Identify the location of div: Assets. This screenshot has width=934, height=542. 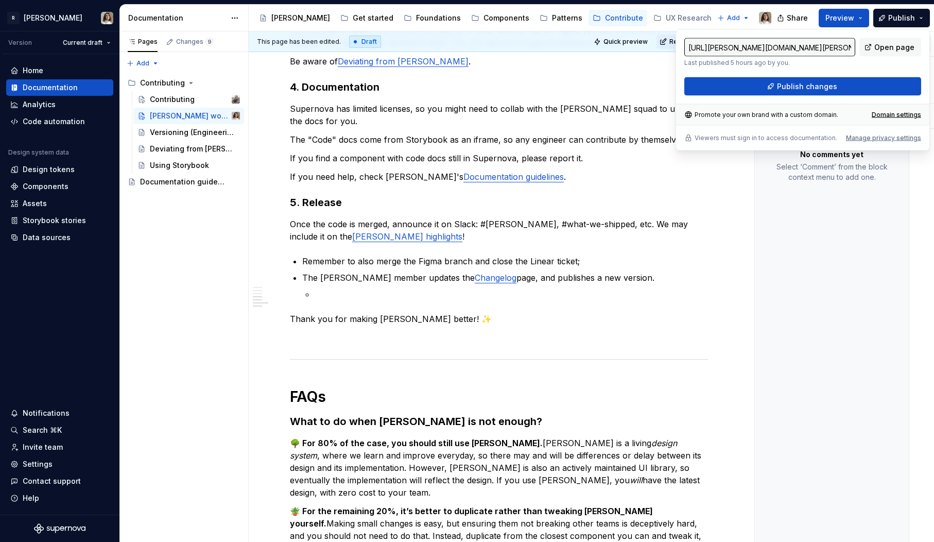
(35, 203).